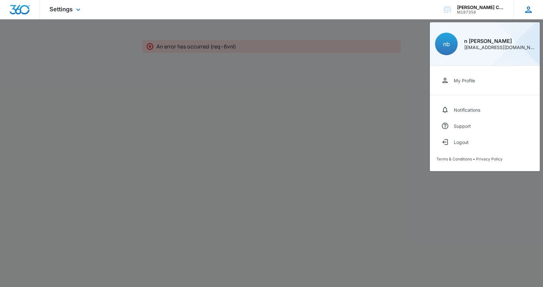 The height and width of the screenshot is (287, 543). I want to click on div: Notifications, so click(467, 110).